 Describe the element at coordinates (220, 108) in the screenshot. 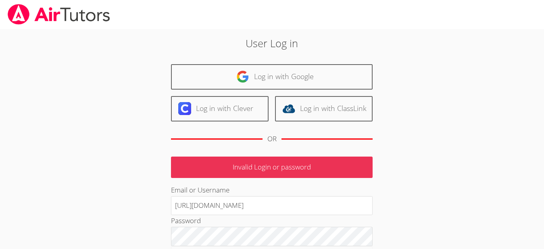

I see `a: Log in with Clever` at that location.